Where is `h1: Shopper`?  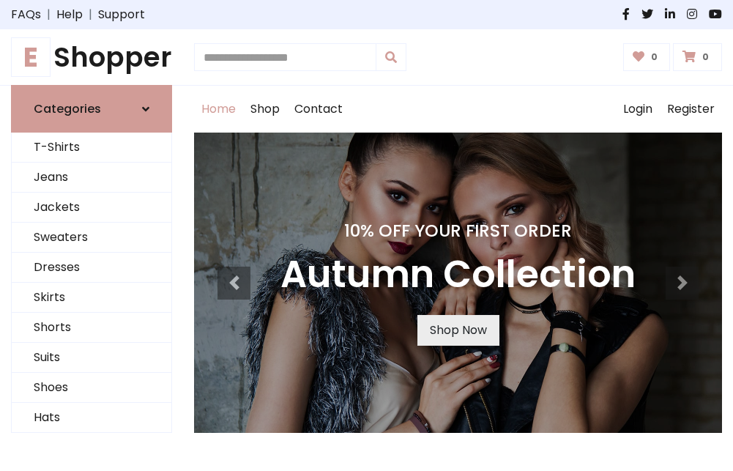
h1: Shopper is located at coordinates (92, 57).